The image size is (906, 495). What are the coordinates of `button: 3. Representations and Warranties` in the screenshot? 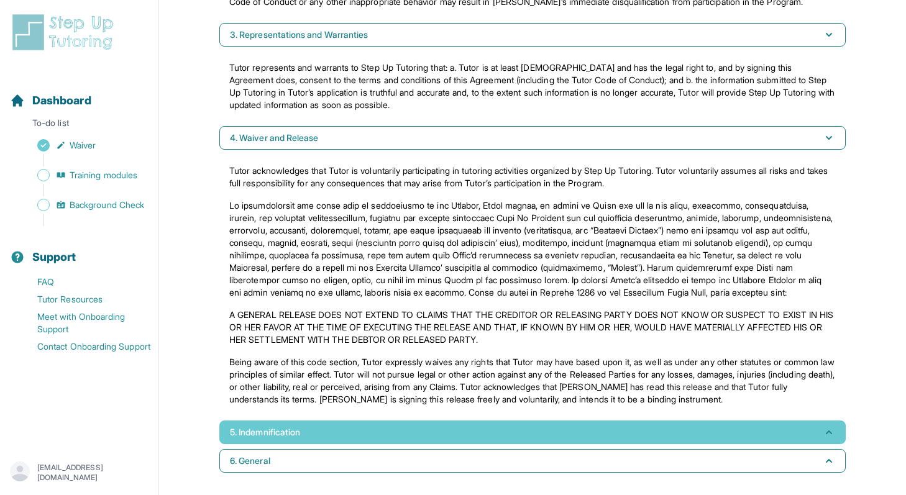 It's located at (533, 35).